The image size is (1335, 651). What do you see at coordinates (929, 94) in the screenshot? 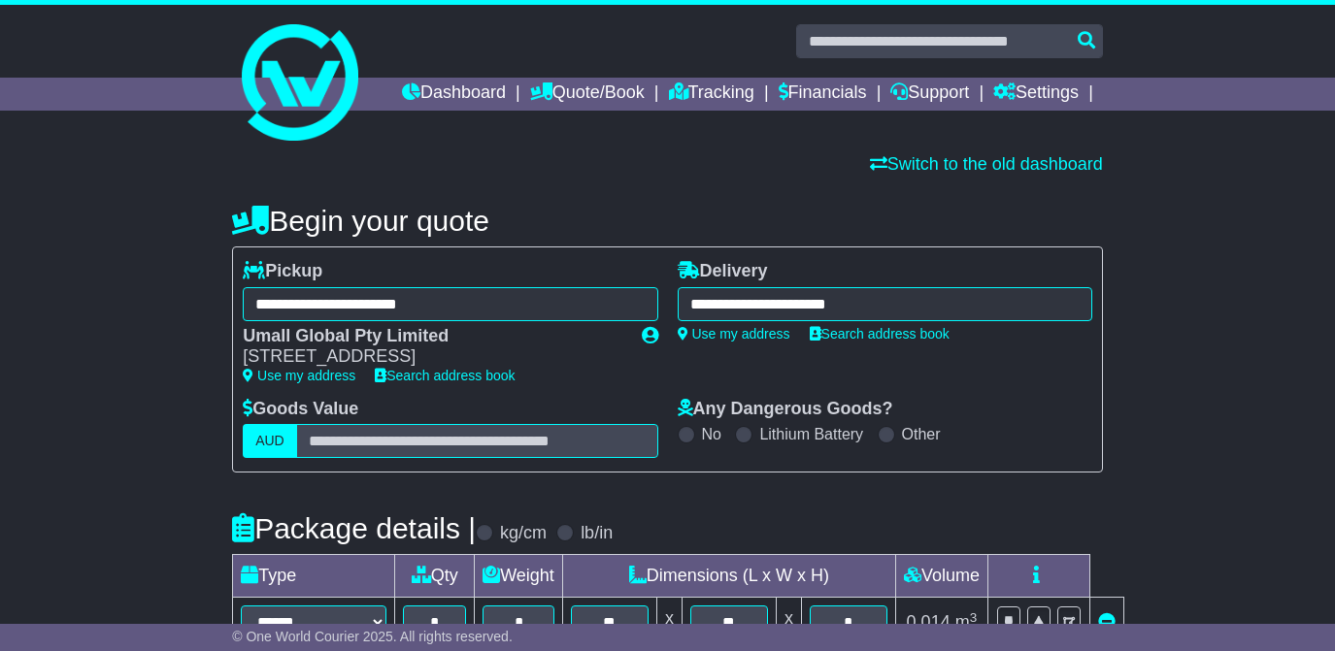
I see `a: Support` at bounding box center [929, 94].